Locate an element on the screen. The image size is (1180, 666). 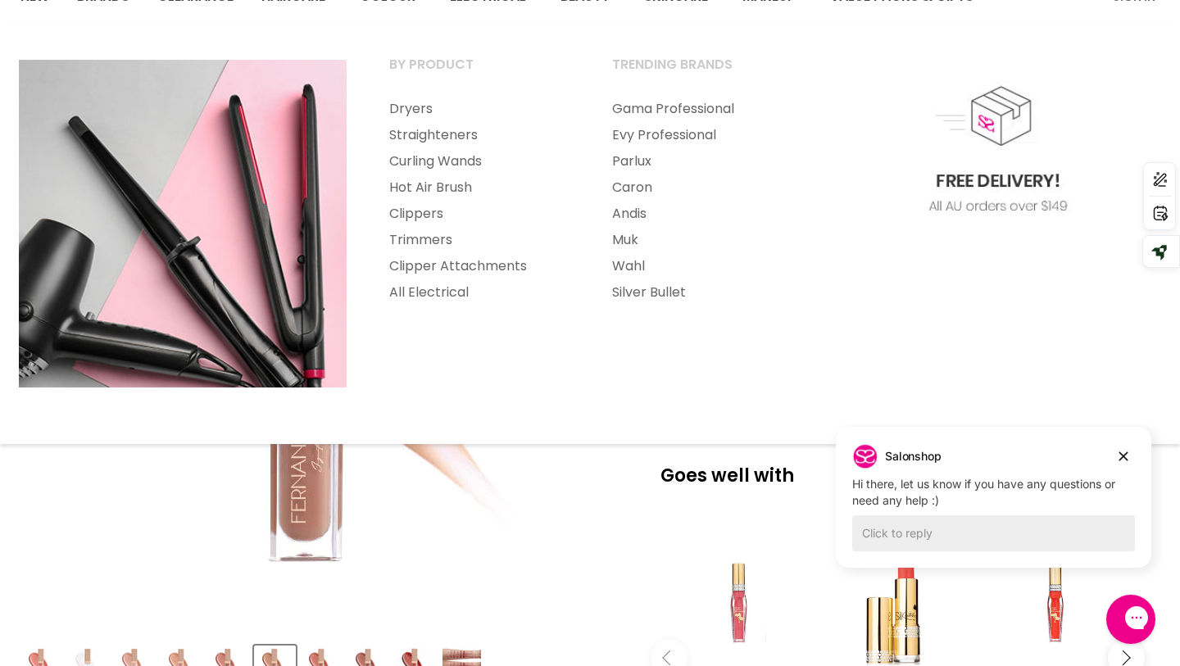
a: Straighteners is located at coordinates (479, 135).